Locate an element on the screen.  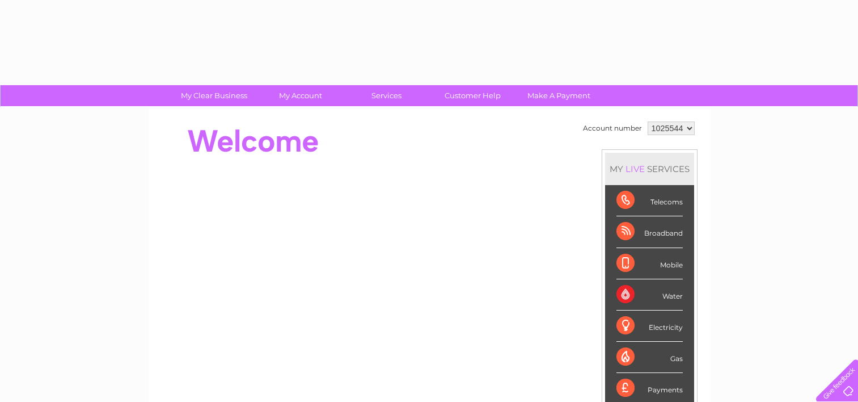
div: Broadband is located at coordinates (650, 231).